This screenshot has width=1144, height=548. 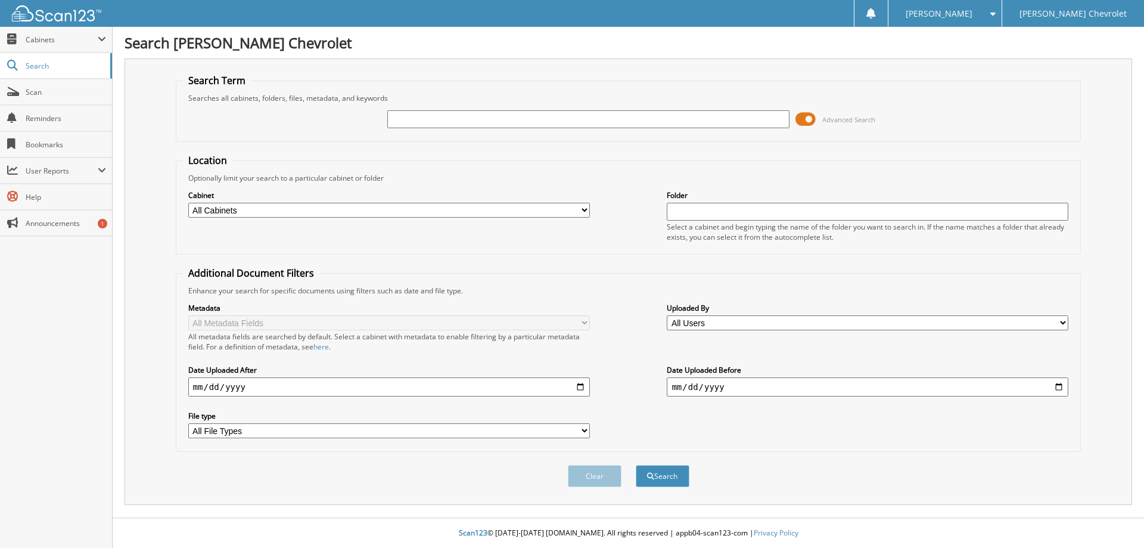 What do you see at coordinates (389, 415) in the screenshot?
I see `label: File type` at bounding box center [389, 415].